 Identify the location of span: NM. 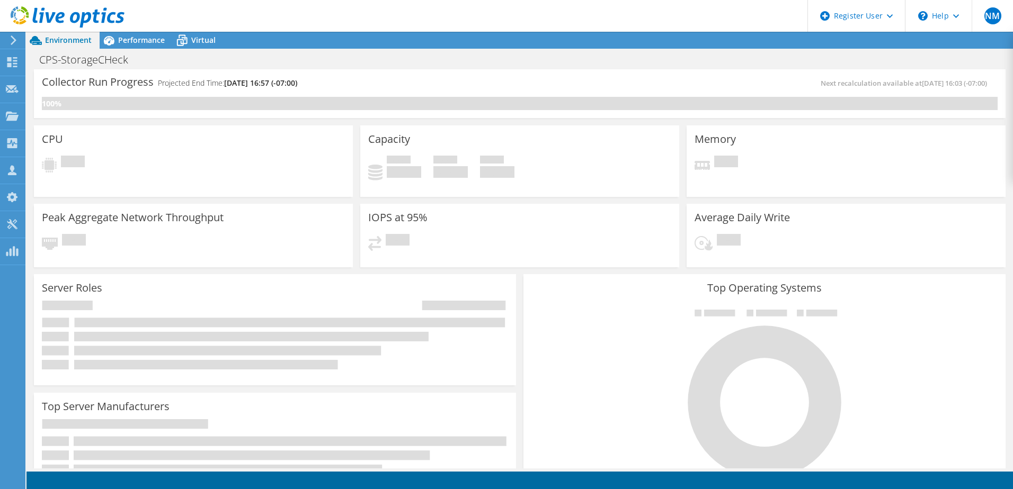
(992, 16).